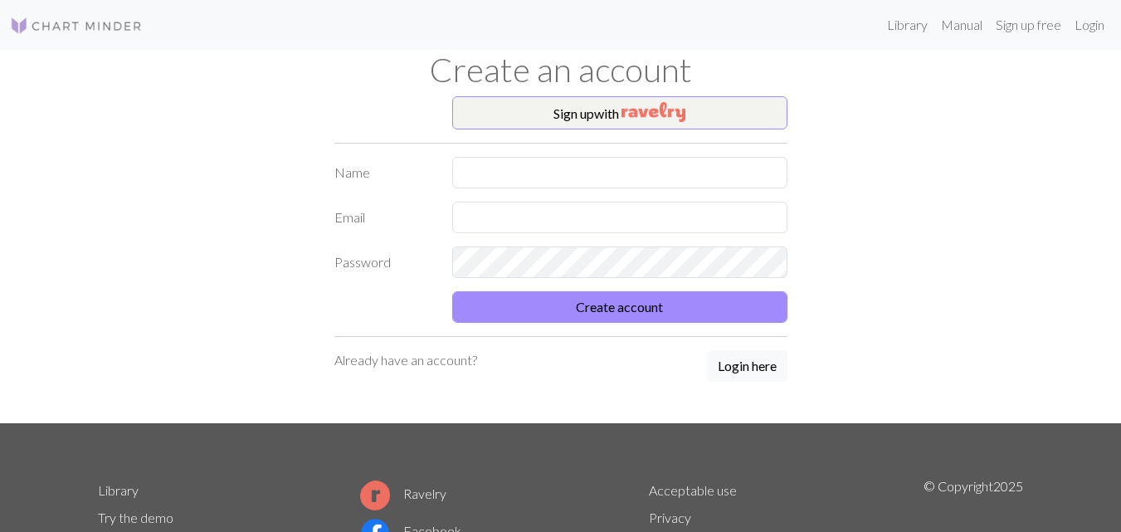 The image size is (1121, 532). Describe the element at coordinates (620, 113) in the screenshot. I see `button: Sign upwith` at that location.